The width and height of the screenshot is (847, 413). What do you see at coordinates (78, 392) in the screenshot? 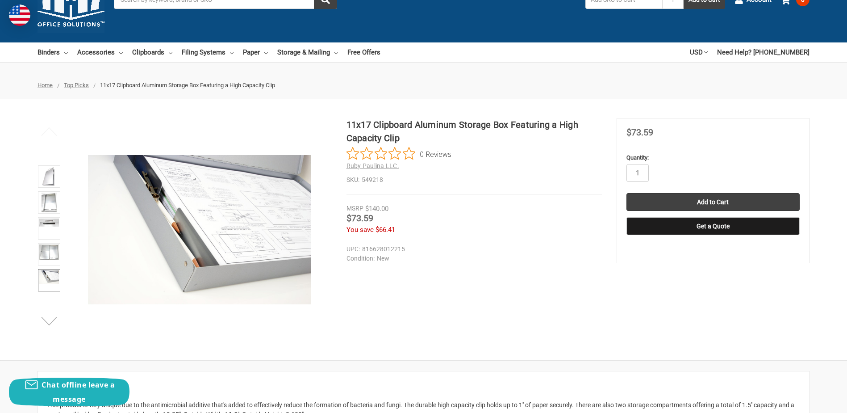
I see `span: Chat offline leave a message` at bounding box center [78, 392].